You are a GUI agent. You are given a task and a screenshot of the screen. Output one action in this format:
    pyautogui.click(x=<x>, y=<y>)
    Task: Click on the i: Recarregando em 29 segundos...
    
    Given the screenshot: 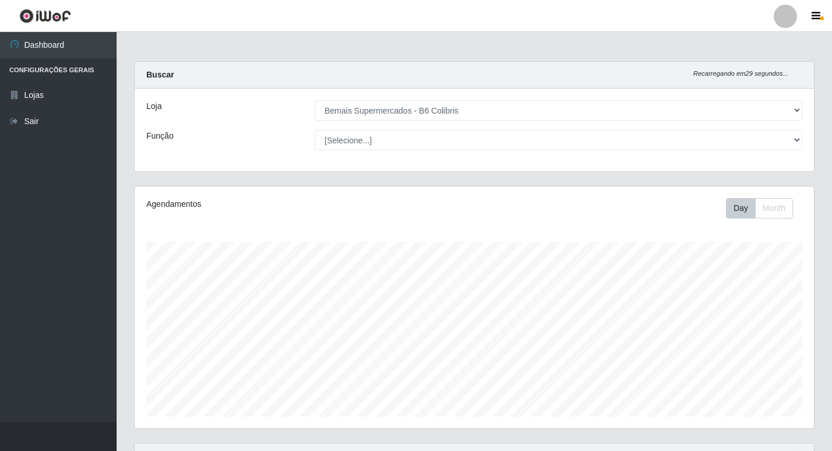 What is the action you would take?
    pyautogui.click(x=740, y=73)
    